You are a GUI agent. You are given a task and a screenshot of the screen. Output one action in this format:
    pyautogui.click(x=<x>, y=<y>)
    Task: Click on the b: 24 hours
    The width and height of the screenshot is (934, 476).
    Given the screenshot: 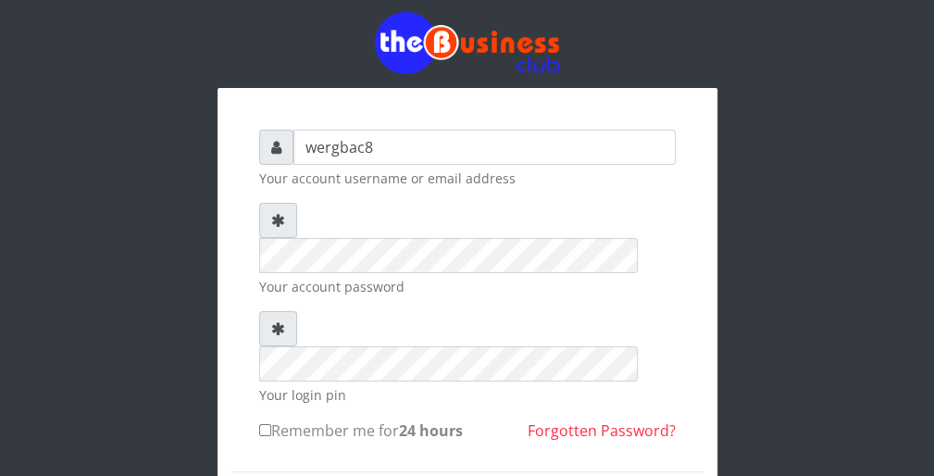 What is the action you would take?
    pyautogui.click(x=430, y=430)
    